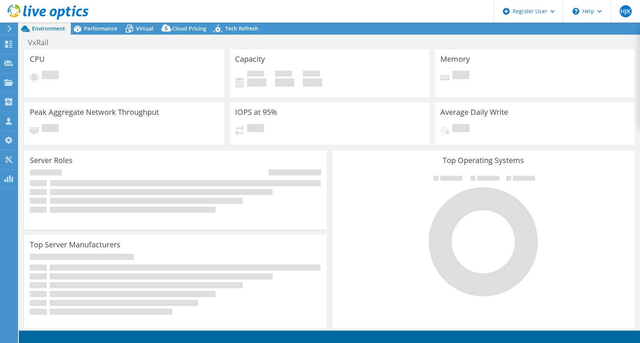 Image resolution: width=640 pixels, height=343 pixels. I want to click on h3: Top Operating Systems, so click(483, 161).